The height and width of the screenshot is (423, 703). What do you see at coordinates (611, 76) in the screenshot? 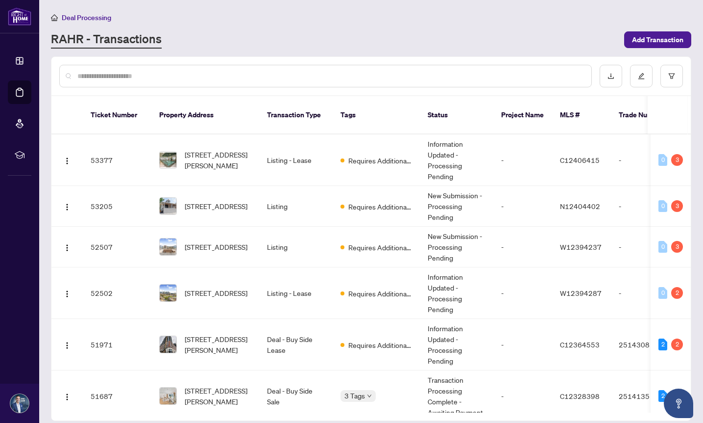
I see `button: download` at bounding box center [611, 76].